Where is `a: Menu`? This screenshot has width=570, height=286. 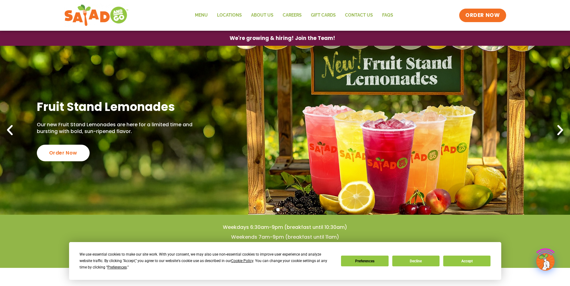 a: Menu is located at coordinates (202, 15).